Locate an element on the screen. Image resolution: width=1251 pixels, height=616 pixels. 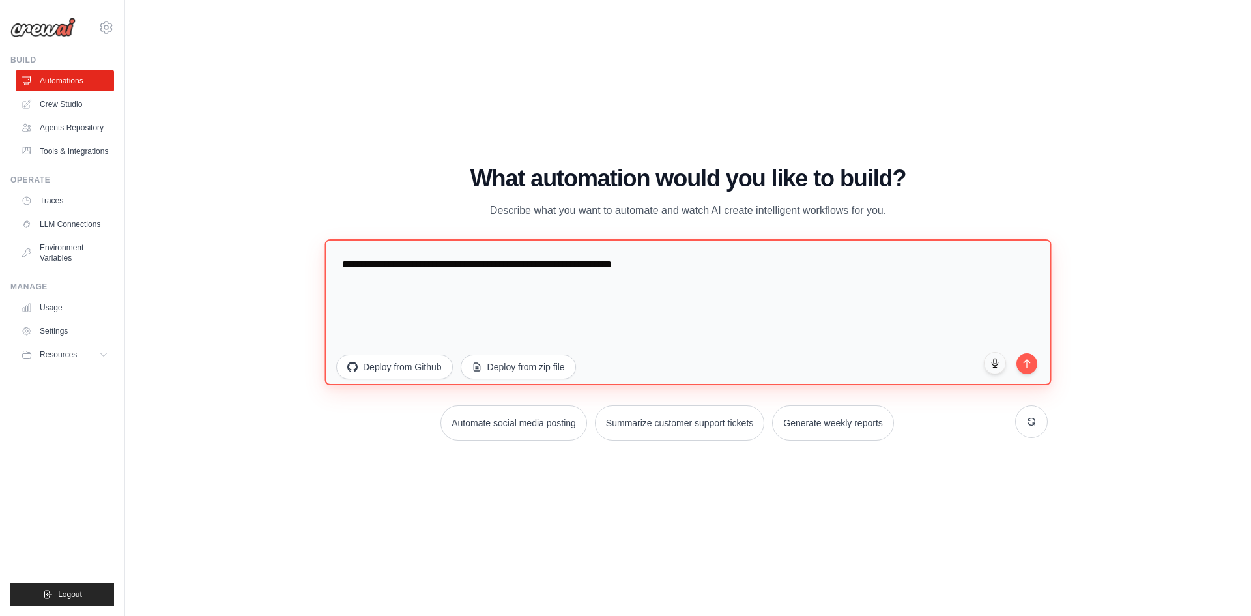
img: Logo is located at coordinates (43, 27).